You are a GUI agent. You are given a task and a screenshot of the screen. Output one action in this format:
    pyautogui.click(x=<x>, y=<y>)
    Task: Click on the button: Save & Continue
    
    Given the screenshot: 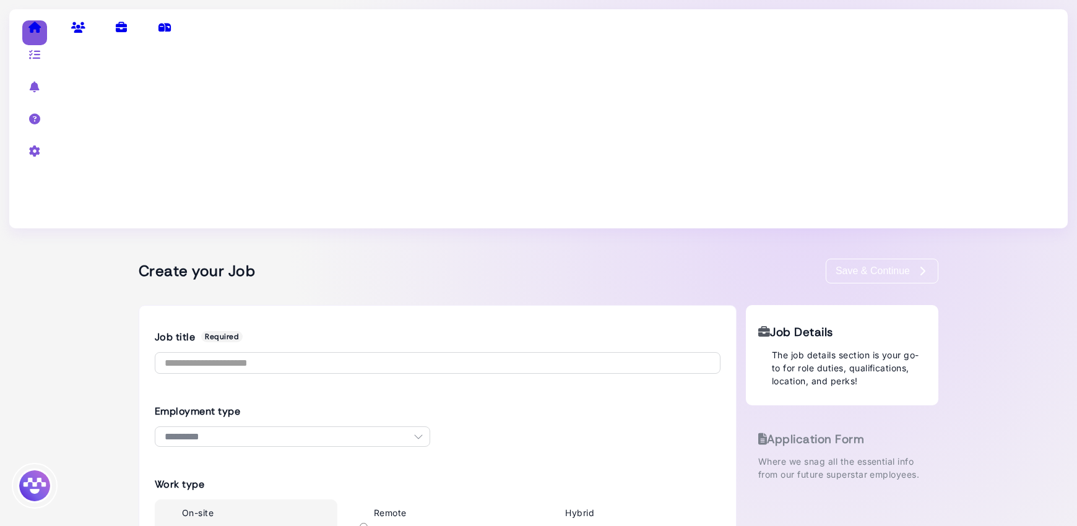 What is the action you would take?
    pyautogui.click(x=882, y=271)
    